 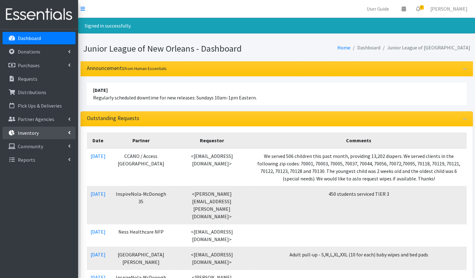 I want to click on li: Dashboard, so click(x=366, y=48).